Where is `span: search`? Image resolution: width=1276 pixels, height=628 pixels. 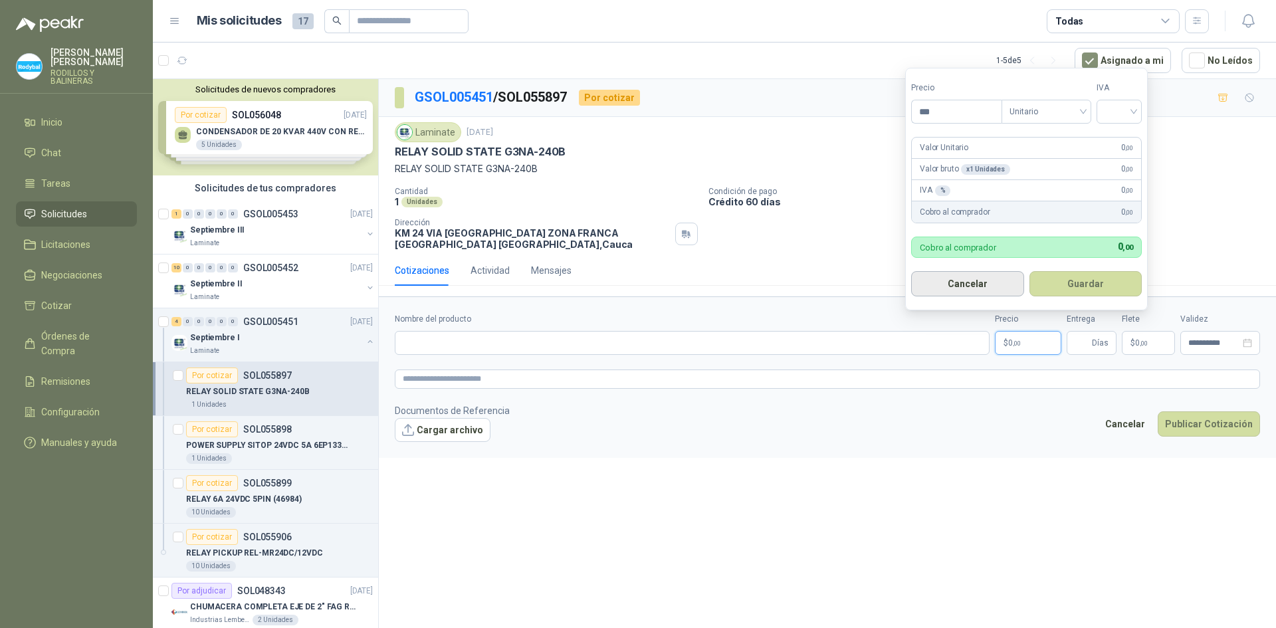 span: search is located at coordinates (337, 21).